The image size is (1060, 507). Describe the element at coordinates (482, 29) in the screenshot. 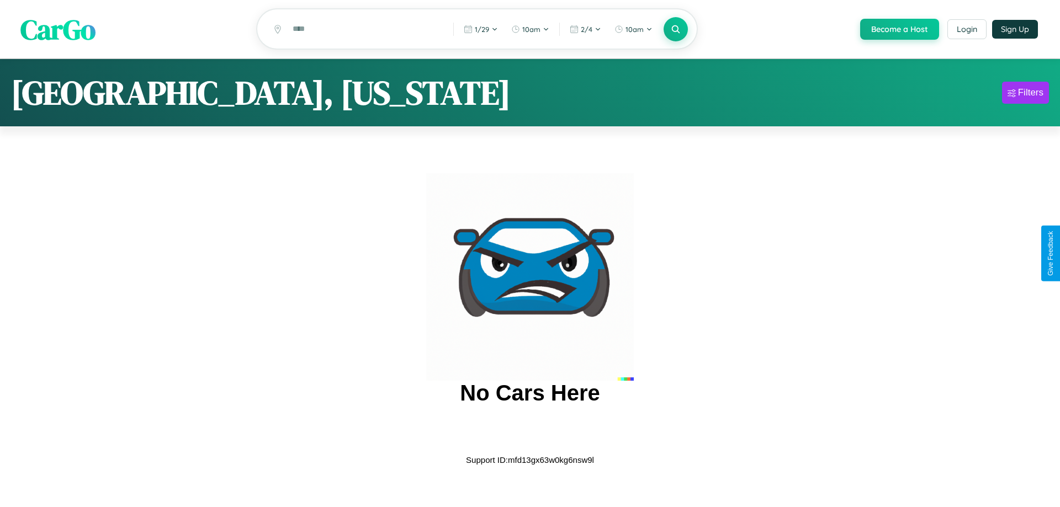

I see `span: 1 / 29` at that location.